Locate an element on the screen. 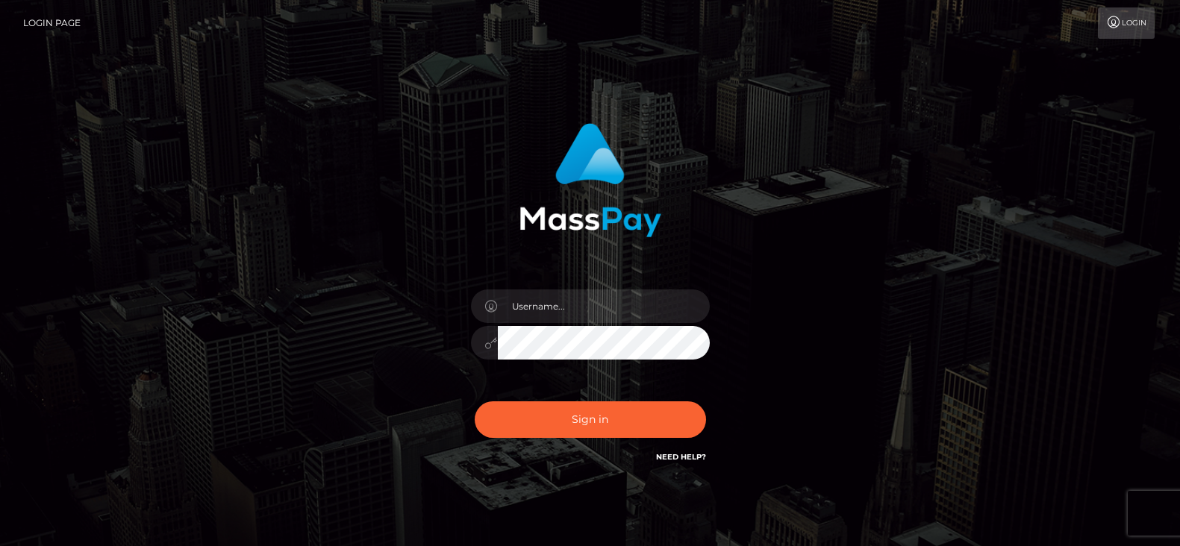 The width and height of the screenshot is (1180, 546). a: Login Page is located at coordinates (51, 23).